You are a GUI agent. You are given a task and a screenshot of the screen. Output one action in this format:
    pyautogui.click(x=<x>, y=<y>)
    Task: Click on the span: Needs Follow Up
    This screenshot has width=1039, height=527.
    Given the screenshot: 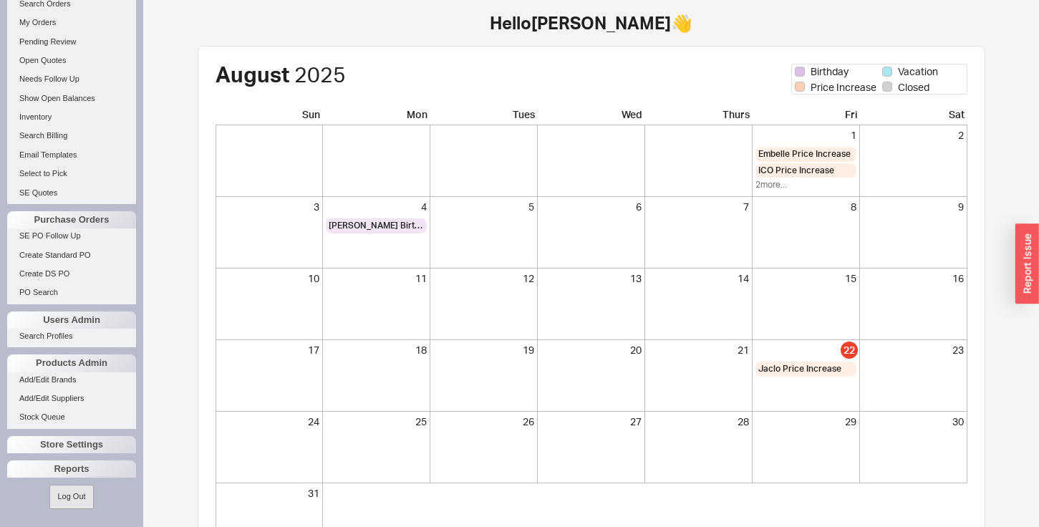 What is the action you would take?
    pyautogui.click(x=49, y=79)
    